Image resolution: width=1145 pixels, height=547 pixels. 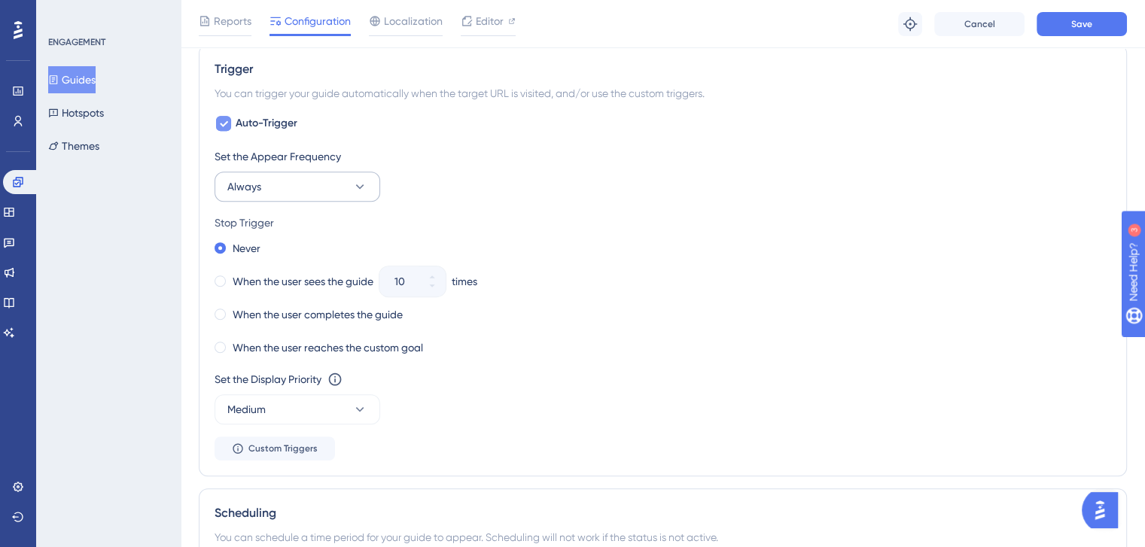 What do you see at coordinates (246, 410) in the screenshot?
I see `span: Medium` at bounding box center [246, 410].